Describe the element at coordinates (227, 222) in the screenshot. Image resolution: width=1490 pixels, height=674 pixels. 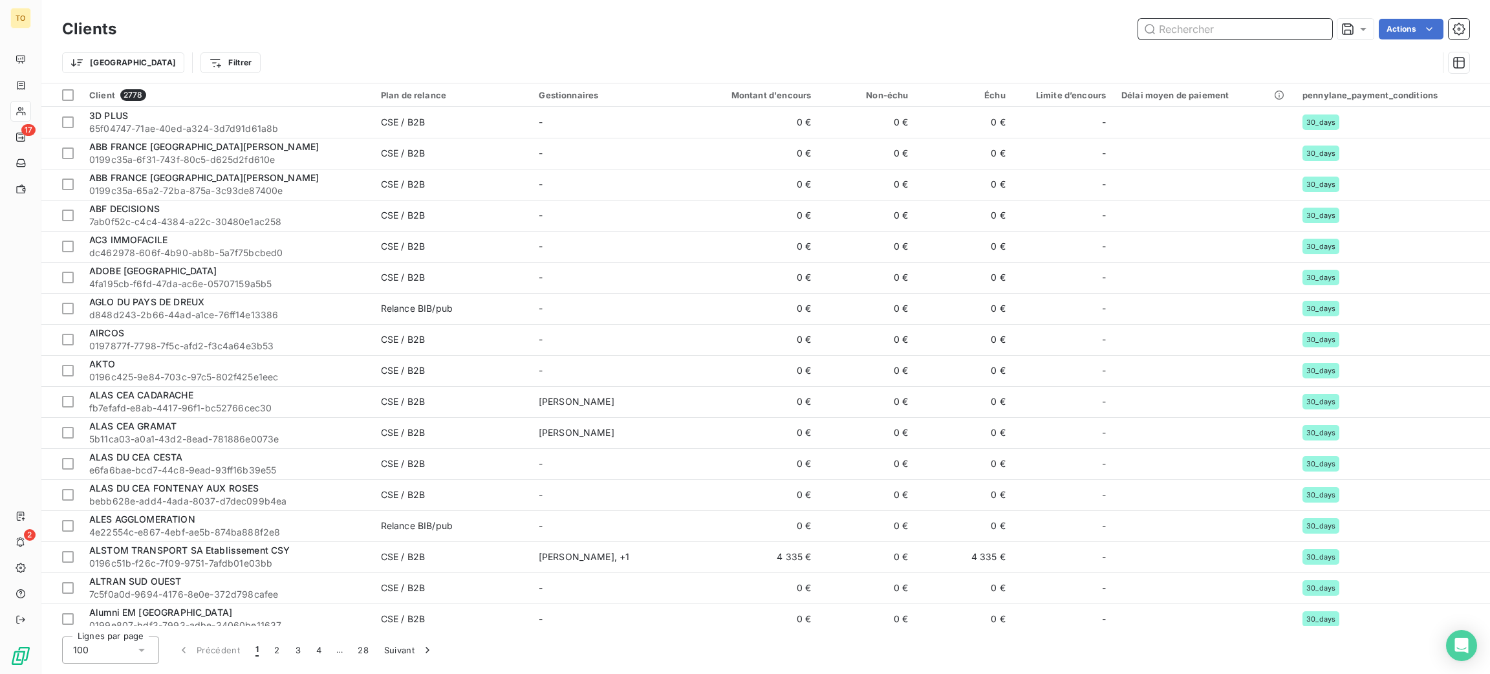
I see `span: 7ab0f52c-c4c4-4384-a22c-30480e1ac258` at that location.